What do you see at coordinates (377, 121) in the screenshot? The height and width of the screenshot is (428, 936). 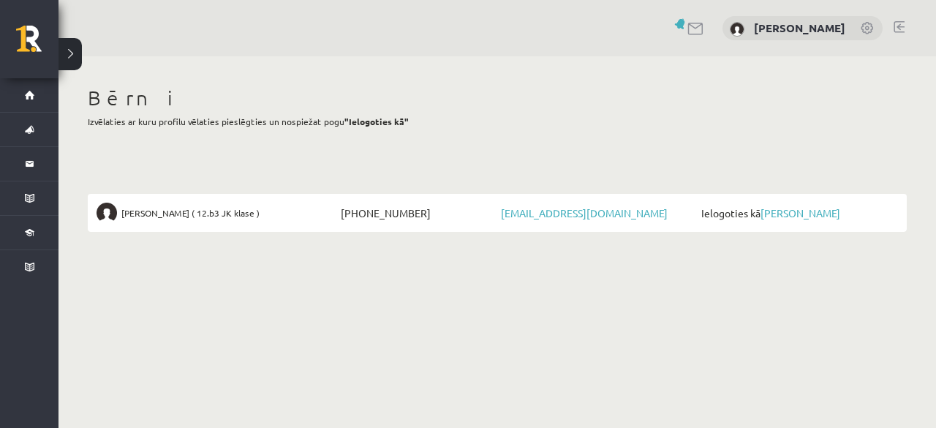 I see `b: "Ielogoties kā"` at bounding box center [377, 121].